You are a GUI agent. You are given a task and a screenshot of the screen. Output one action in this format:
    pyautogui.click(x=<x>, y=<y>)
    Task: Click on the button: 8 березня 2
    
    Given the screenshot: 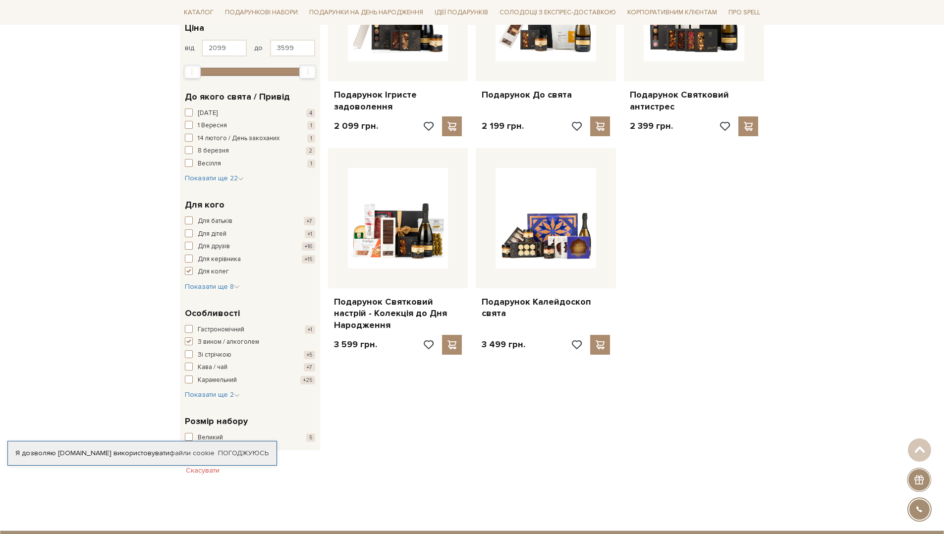 What is the action you would take?
    pyautogui.click(x=250, y=151)
    